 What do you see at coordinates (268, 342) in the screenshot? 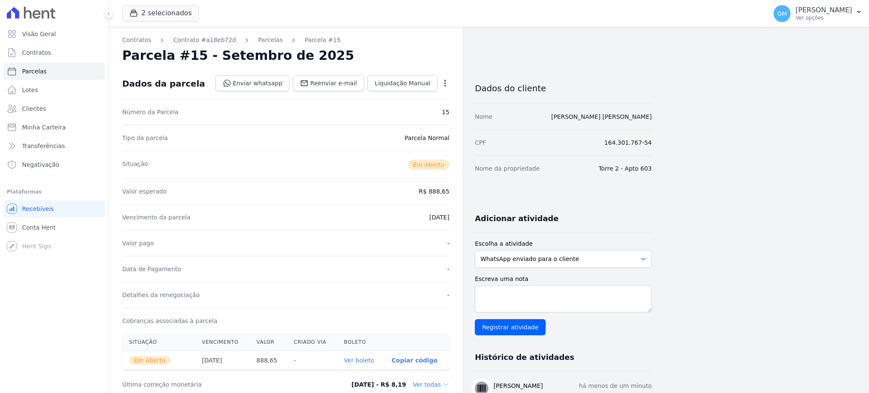
I see `th: Valor` at bounding box center [268, 342].